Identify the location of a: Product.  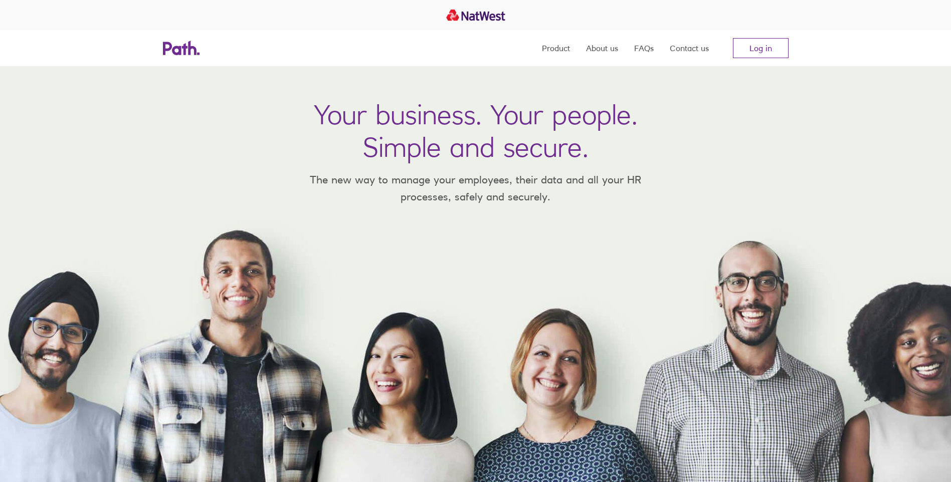
(556, 48).